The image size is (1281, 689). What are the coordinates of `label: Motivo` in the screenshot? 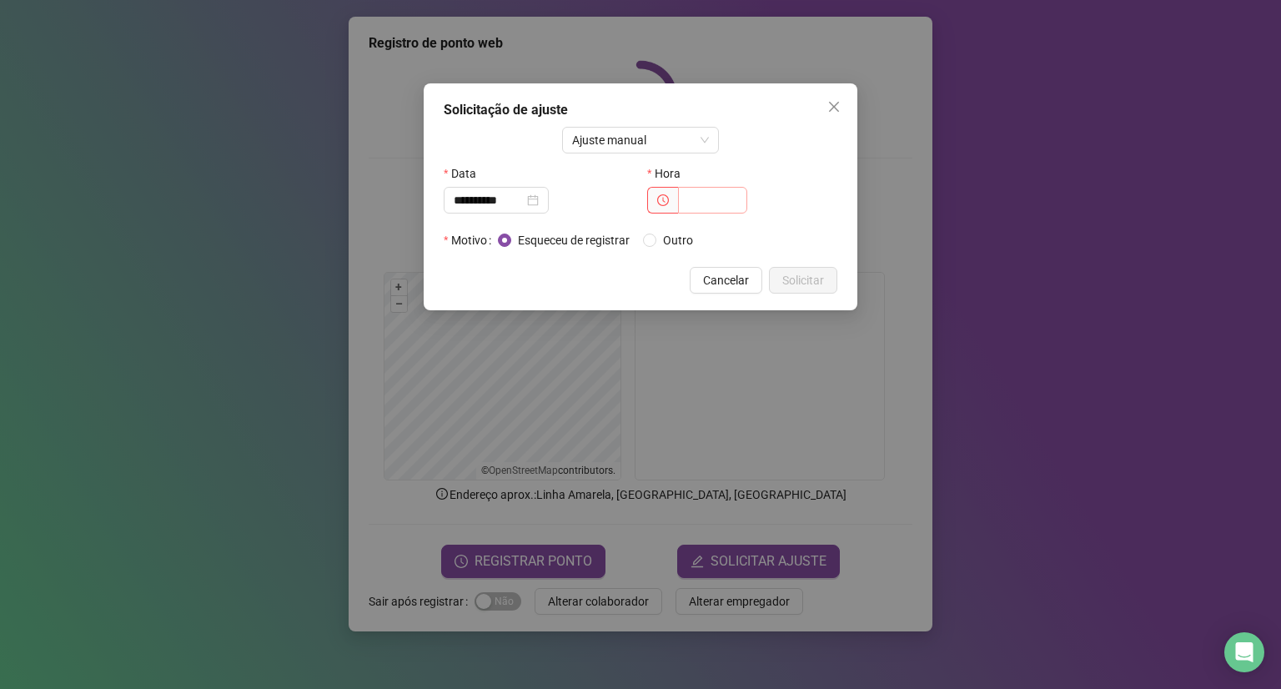 It's located at (470, 240).